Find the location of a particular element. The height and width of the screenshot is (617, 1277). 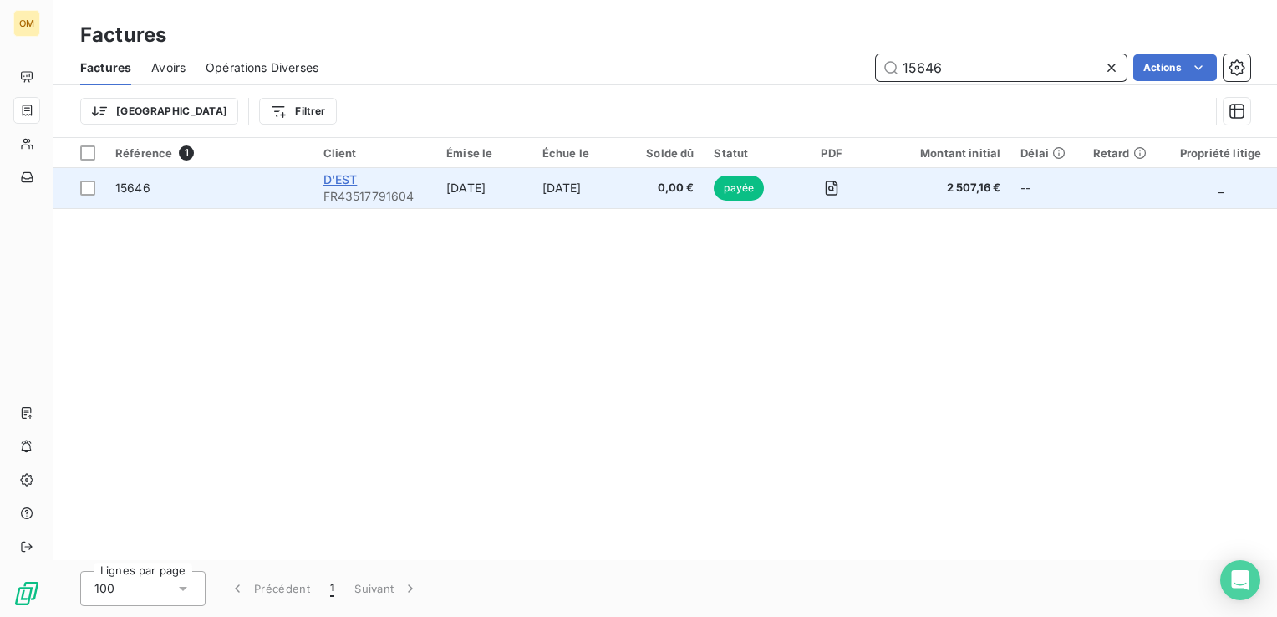

h3: Factures is located at coordinates (123, 35).